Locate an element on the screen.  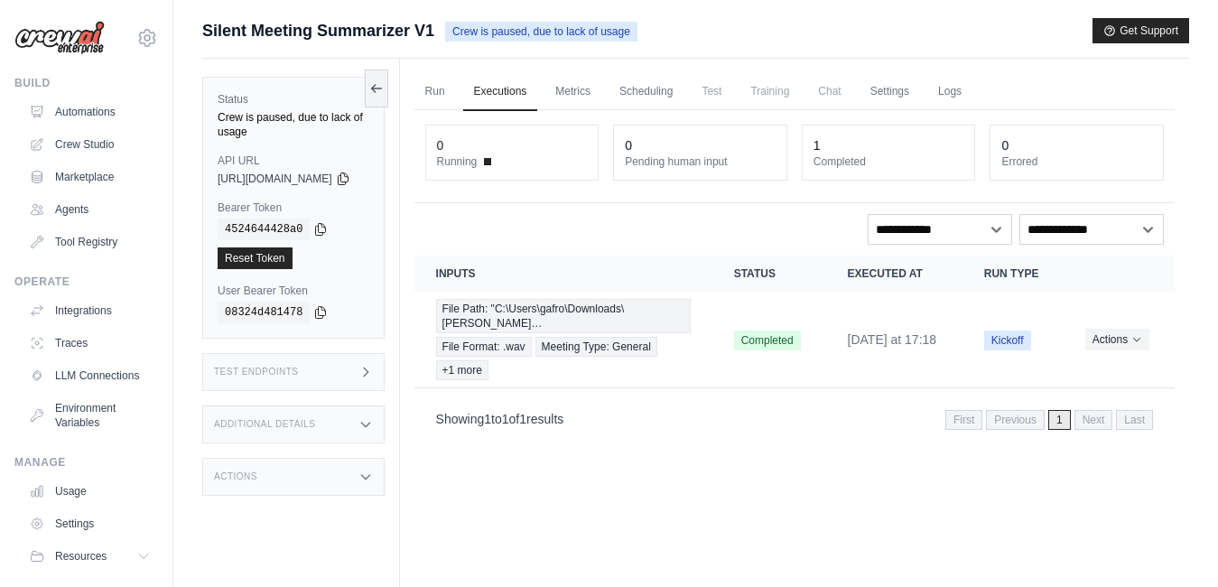
a: Crew Studio is located at coordinates (89, 144).